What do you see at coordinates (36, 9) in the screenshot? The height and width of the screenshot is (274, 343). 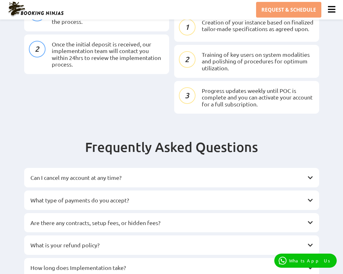 I see `img: Booking Ninjas Logo` at bounding box center [36, 9].